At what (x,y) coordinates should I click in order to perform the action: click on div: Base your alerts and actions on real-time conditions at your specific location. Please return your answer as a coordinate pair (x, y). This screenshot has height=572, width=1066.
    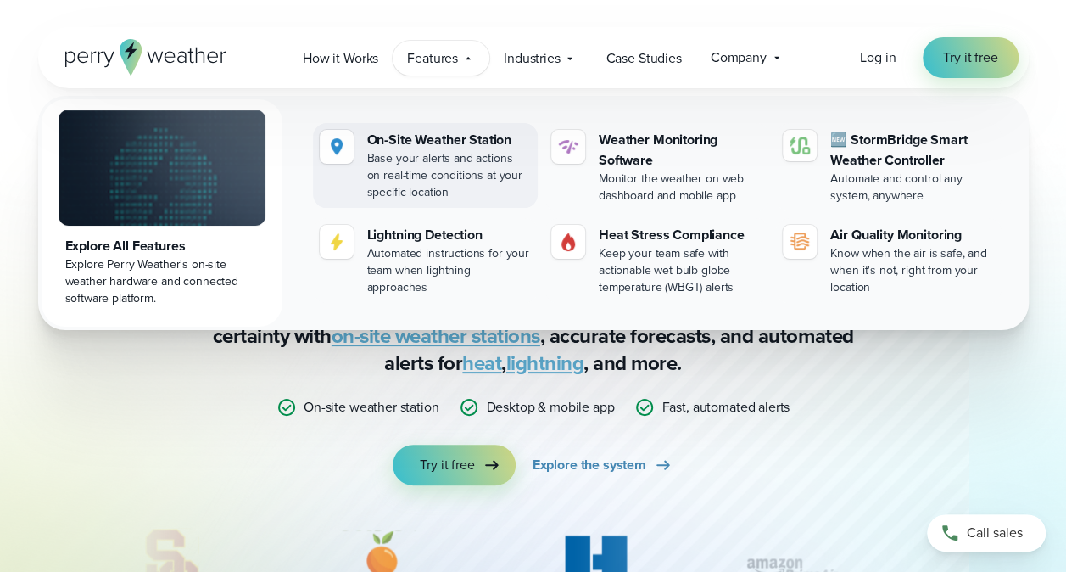
    Looking at the image, I should click on (449, 176).